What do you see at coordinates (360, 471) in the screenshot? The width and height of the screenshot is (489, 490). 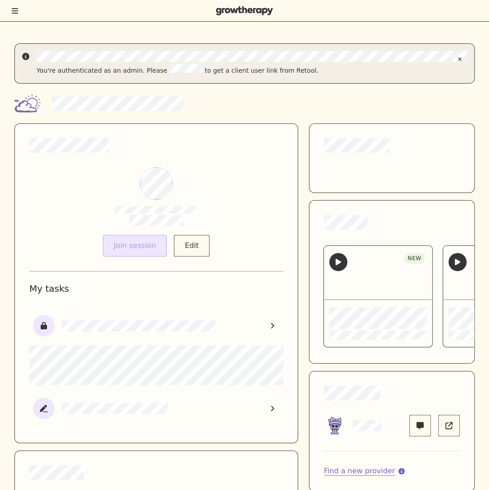 I see `a: Find a new provider` at bounding box center [360, 471].